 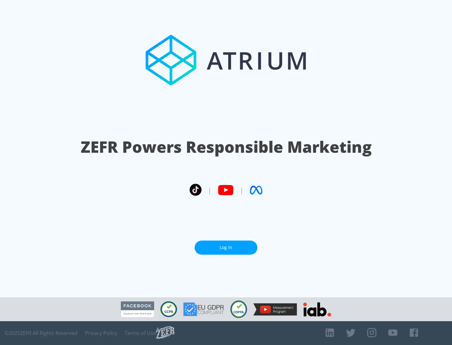 I want to click on a: Privacy Policy, so click(x=101, y=333).